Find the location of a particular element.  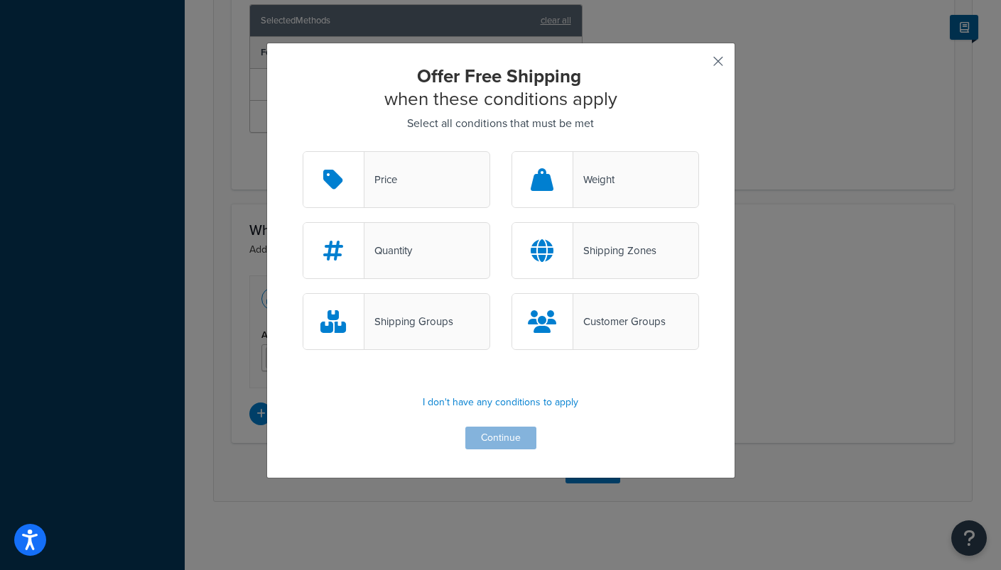

strong: Offer Free Shipping is located at coordinates (499, 76).